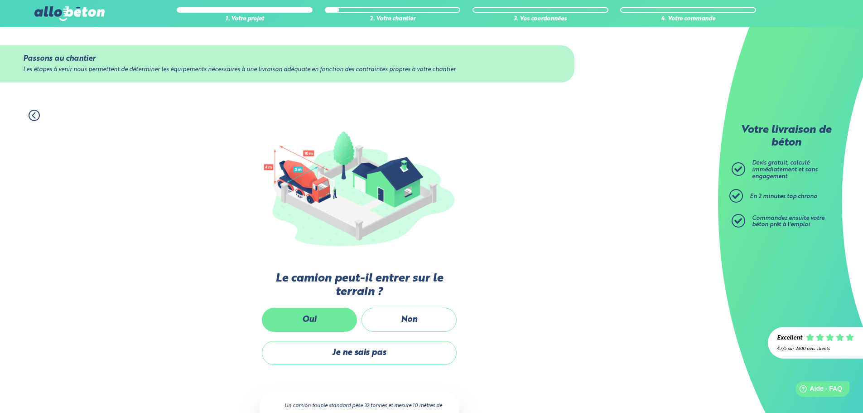  Describe the element at coordinates (69, 14) in the screenshot. I see `img: allobéton` at that location.